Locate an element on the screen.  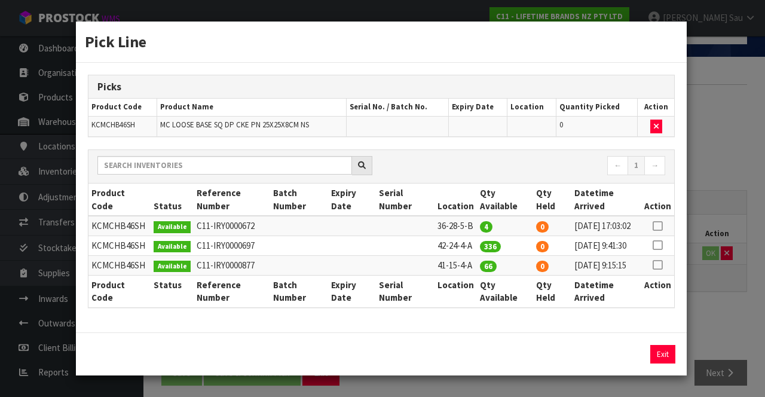
td: C11-IRY0000697 is located at coordinates (232, 246).